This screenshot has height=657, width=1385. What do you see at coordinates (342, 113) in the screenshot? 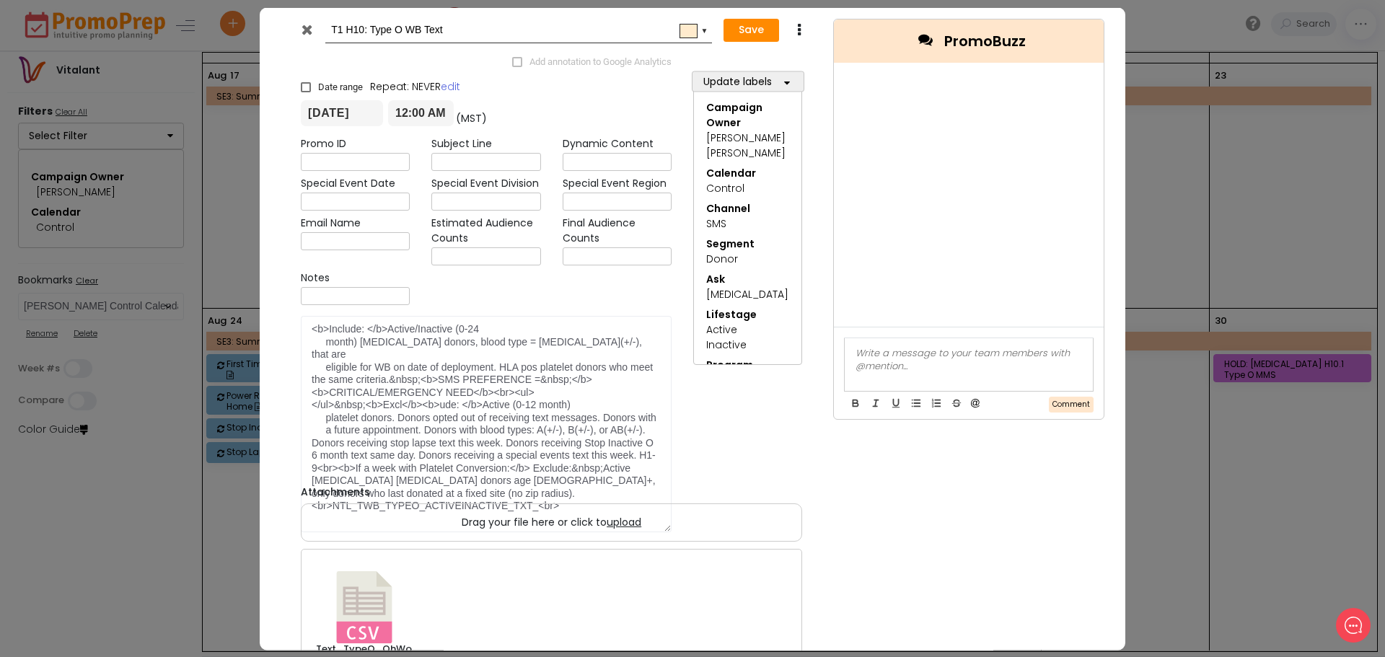
I see `input: From date` at bounding box center [342, 113].